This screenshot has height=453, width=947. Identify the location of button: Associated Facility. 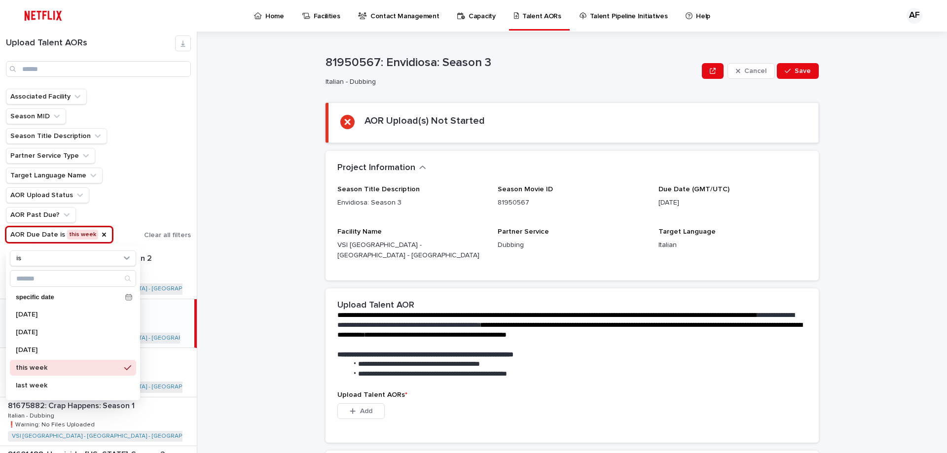
(46, 97).